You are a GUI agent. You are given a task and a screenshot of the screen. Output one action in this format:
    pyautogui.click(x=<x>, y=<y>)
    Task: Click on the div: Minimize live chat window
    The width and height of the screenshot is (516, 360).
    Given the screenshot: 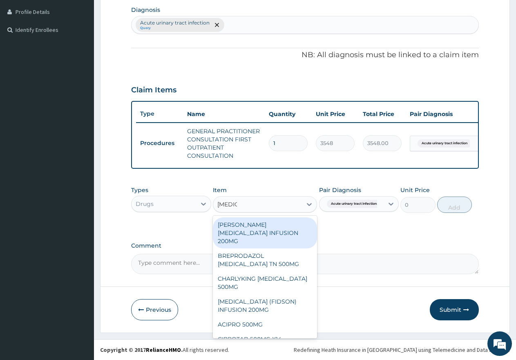 What is the action you would take?
    pyautogui.click(x=144, y=14)
    